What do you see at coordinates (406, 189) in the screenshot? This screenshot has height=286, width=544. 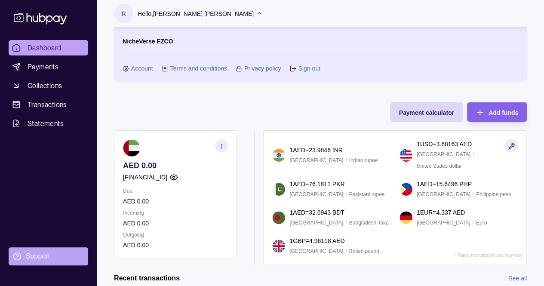 I see `img: ph` at bounding box center [406, 189].